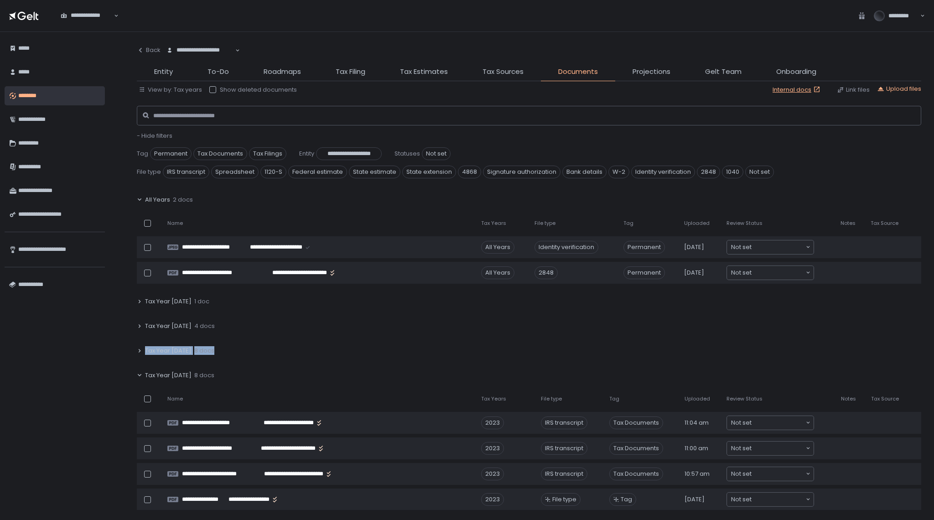 This screenshot has width=934, height=520. I want to click on span: 11:04 am, so click(696, 423).